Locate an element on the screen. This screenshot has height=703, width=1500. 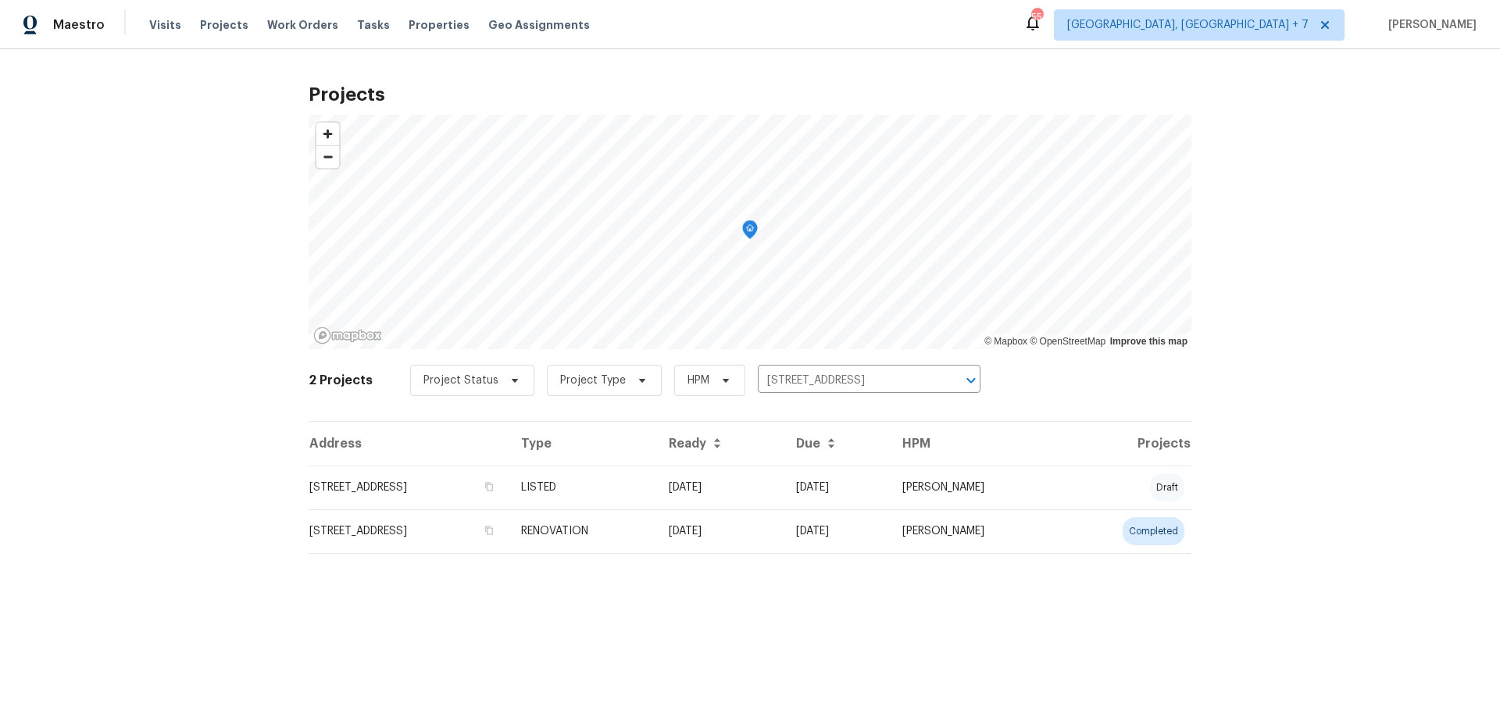
span: Project Type is located at coordinates (593, 380).